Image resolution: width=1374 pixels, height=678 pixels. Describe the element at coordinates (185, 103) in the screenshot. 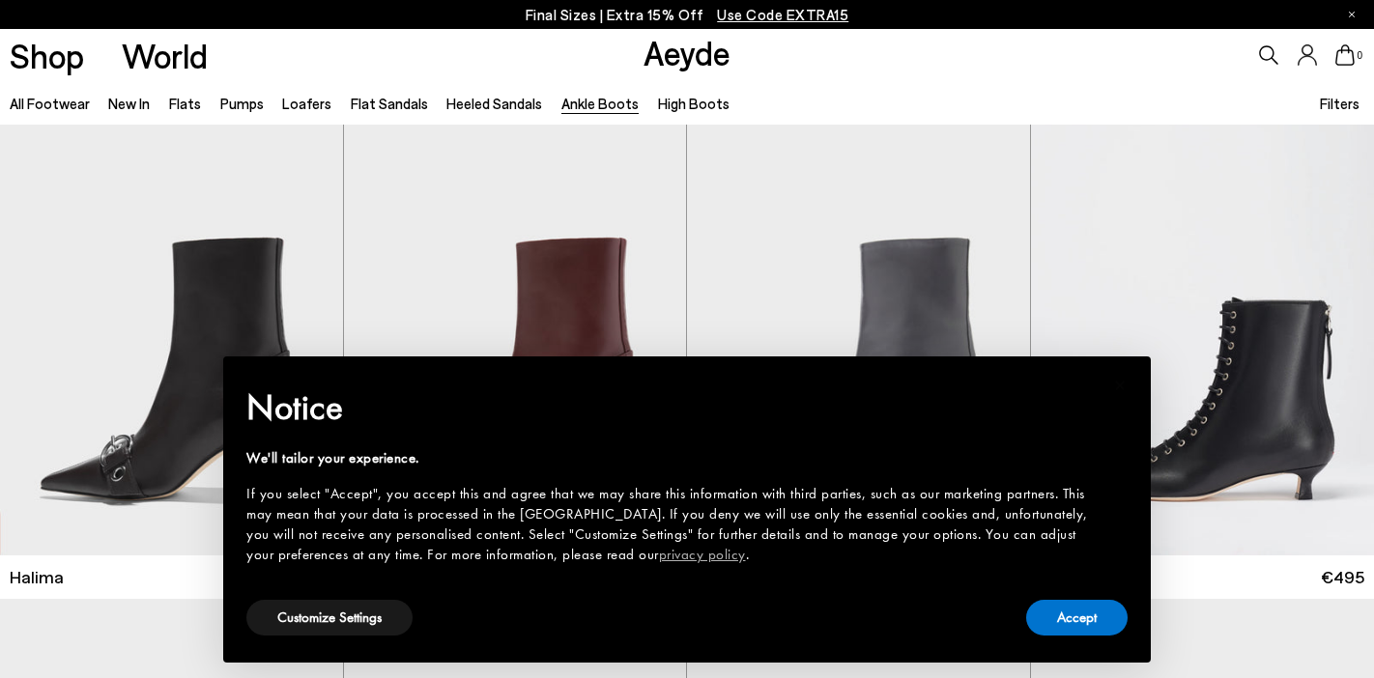

I see `a: Flats` at that location.